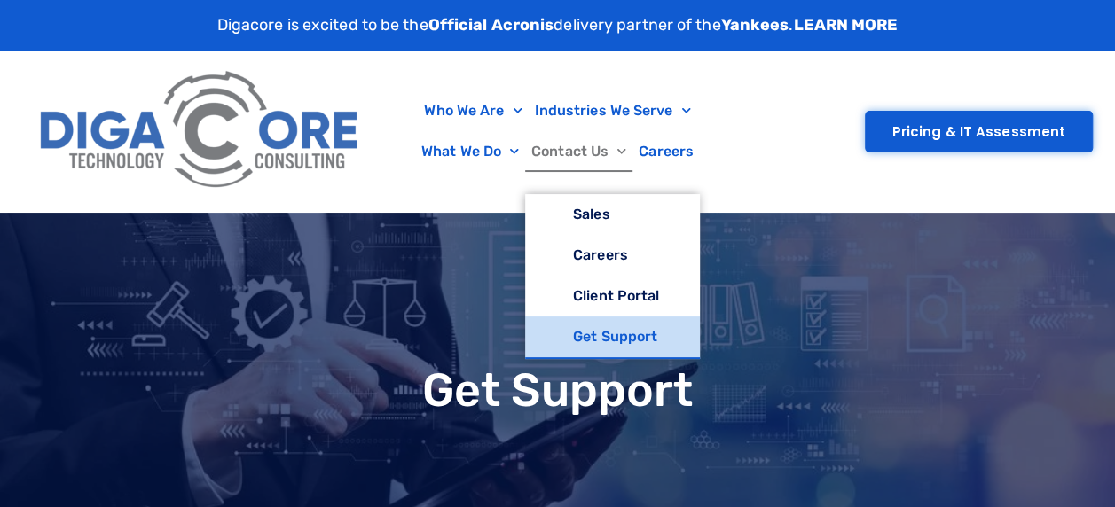 Image resolution: width=1115 pixels, height=507 pixels. Describe the element at coordinates (557, 390) in the screenshot. I see `h1: Get Support` at that location.